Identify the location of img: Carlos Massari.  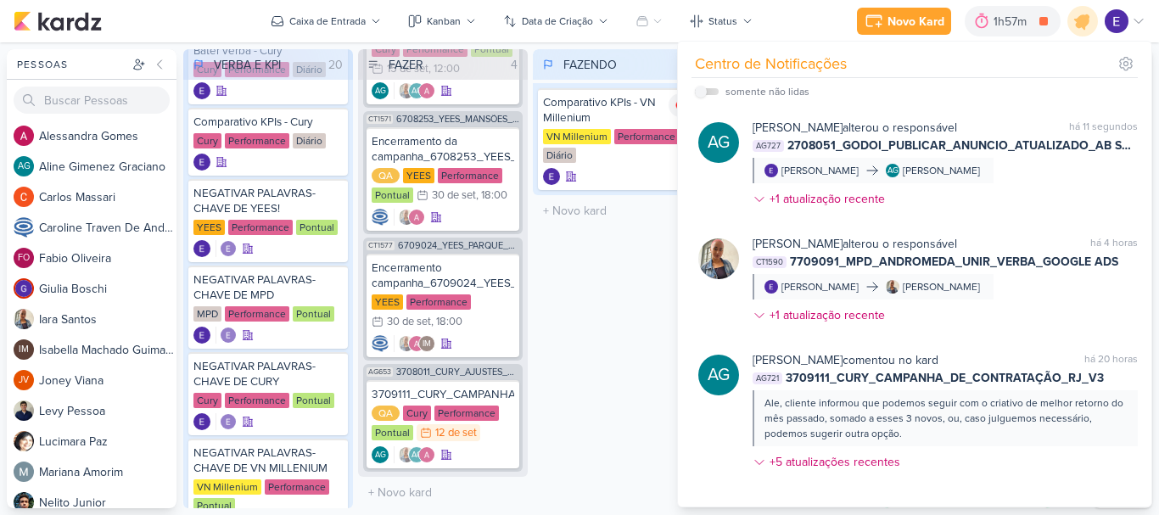
(24, 197).